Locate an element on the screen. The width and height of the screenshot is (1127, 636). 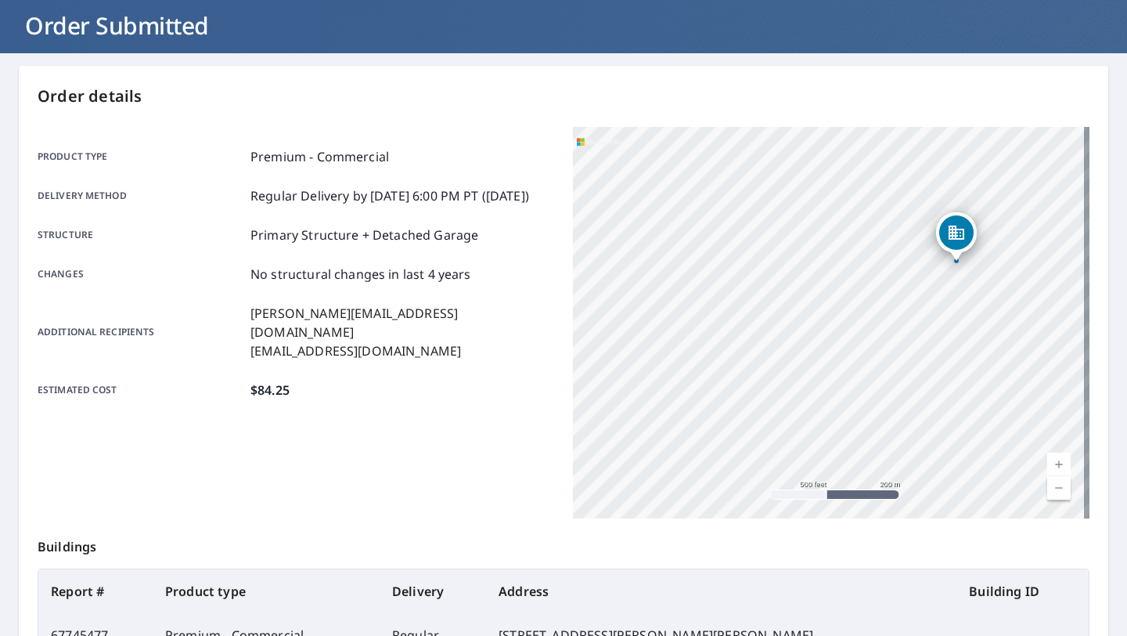
th: Address is located at coordinates (721, 591).